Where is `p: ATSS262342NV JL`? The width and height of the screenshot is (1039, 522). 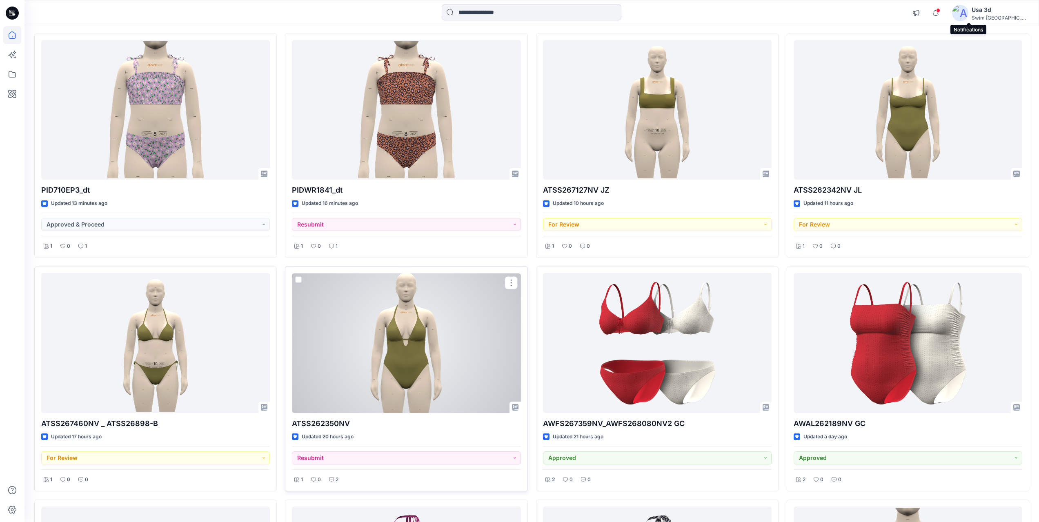 p: ATSS262342NV JL is located at coordinates (908, 190).